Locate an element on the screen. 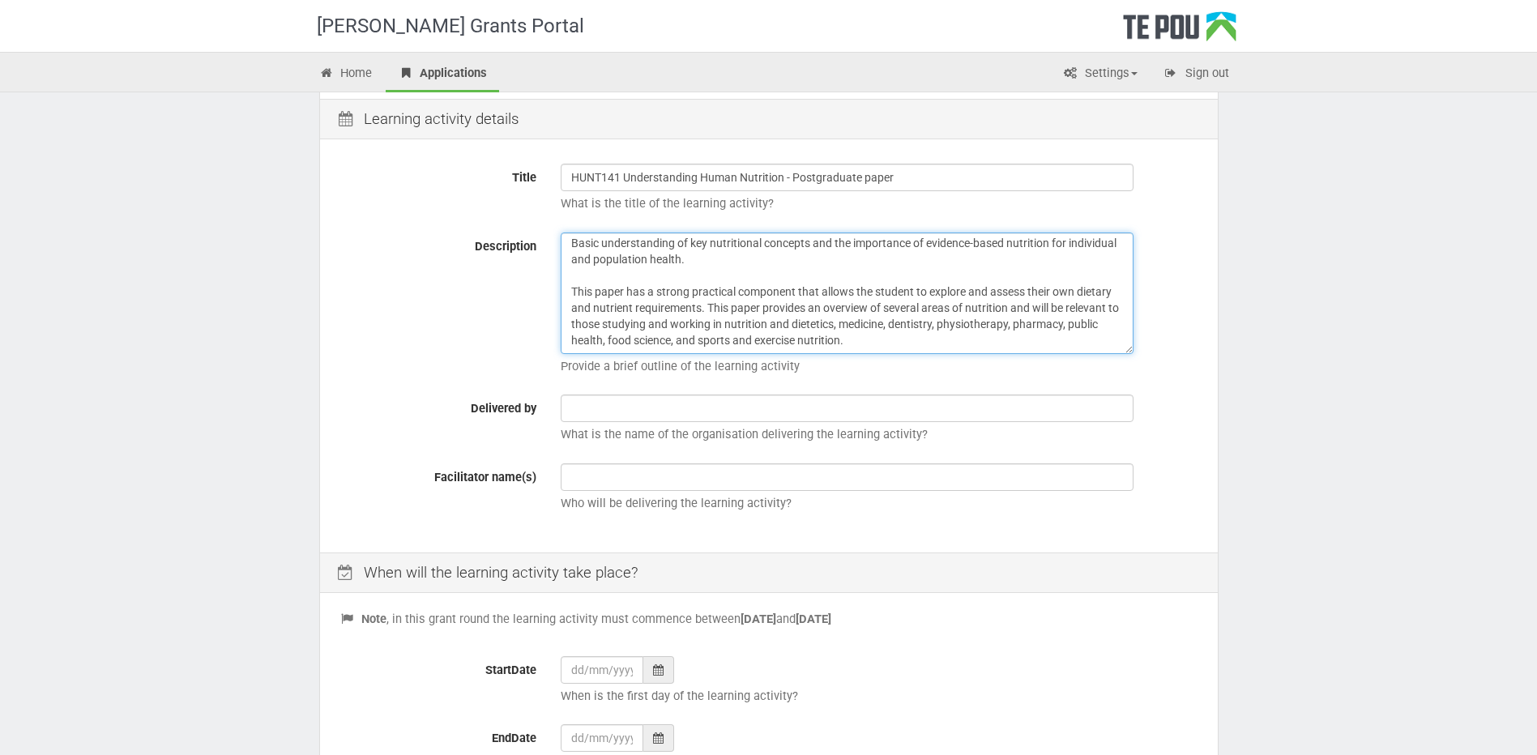  p: What is the title of the learning activity? is located at coordinates (879, 203).